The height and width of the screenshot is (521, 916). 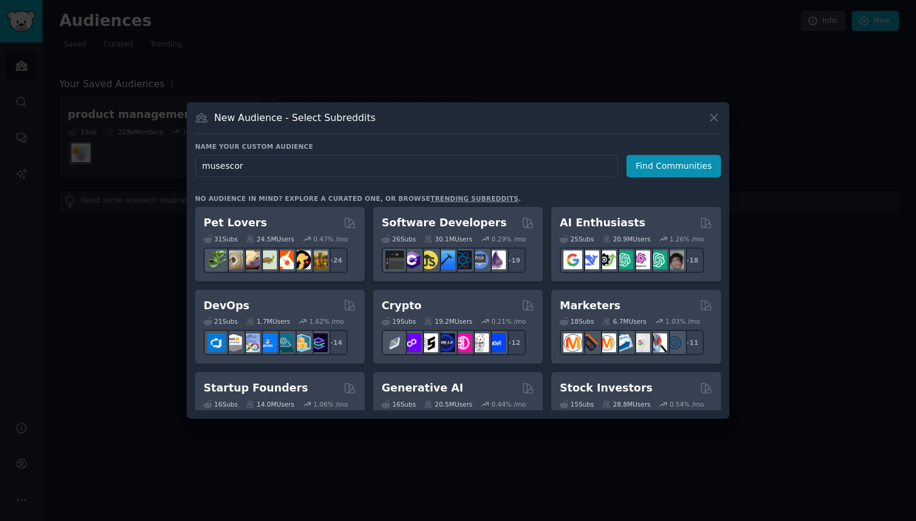 I want to click on img: PetAdvice, so click(x=301, y=260).